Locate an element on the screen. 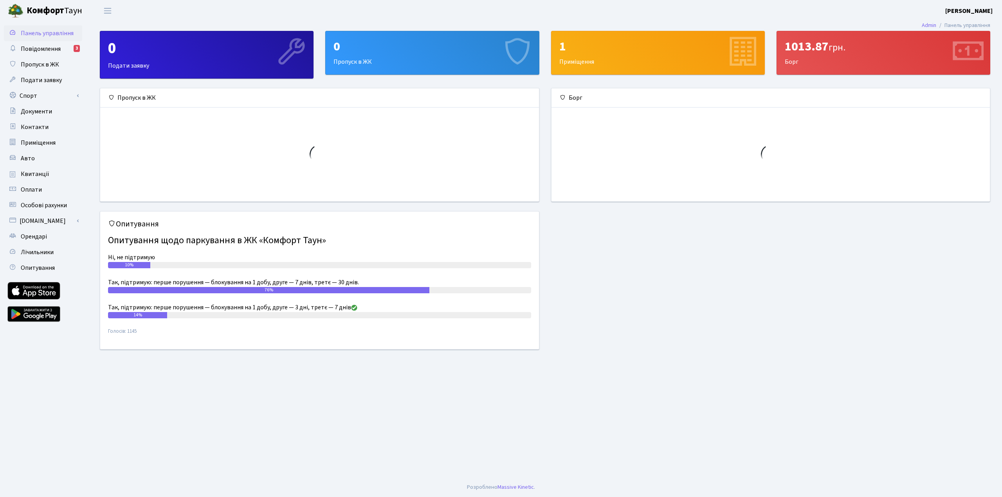 Image resolution: width=1002 pixels, height=497 pixels. span: Приміщення is located at coordinates (38, 143).